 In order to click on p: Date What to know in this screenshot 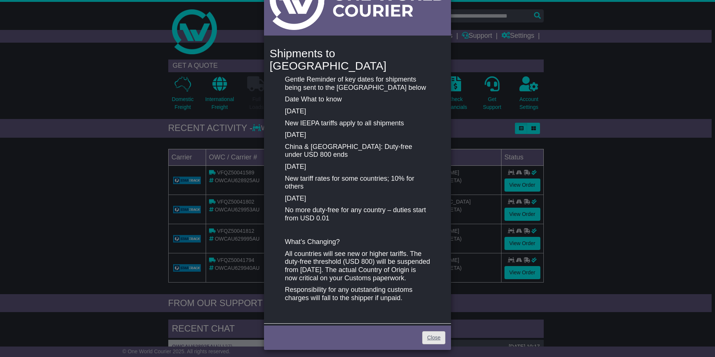, I will do `click(358, 100)`.